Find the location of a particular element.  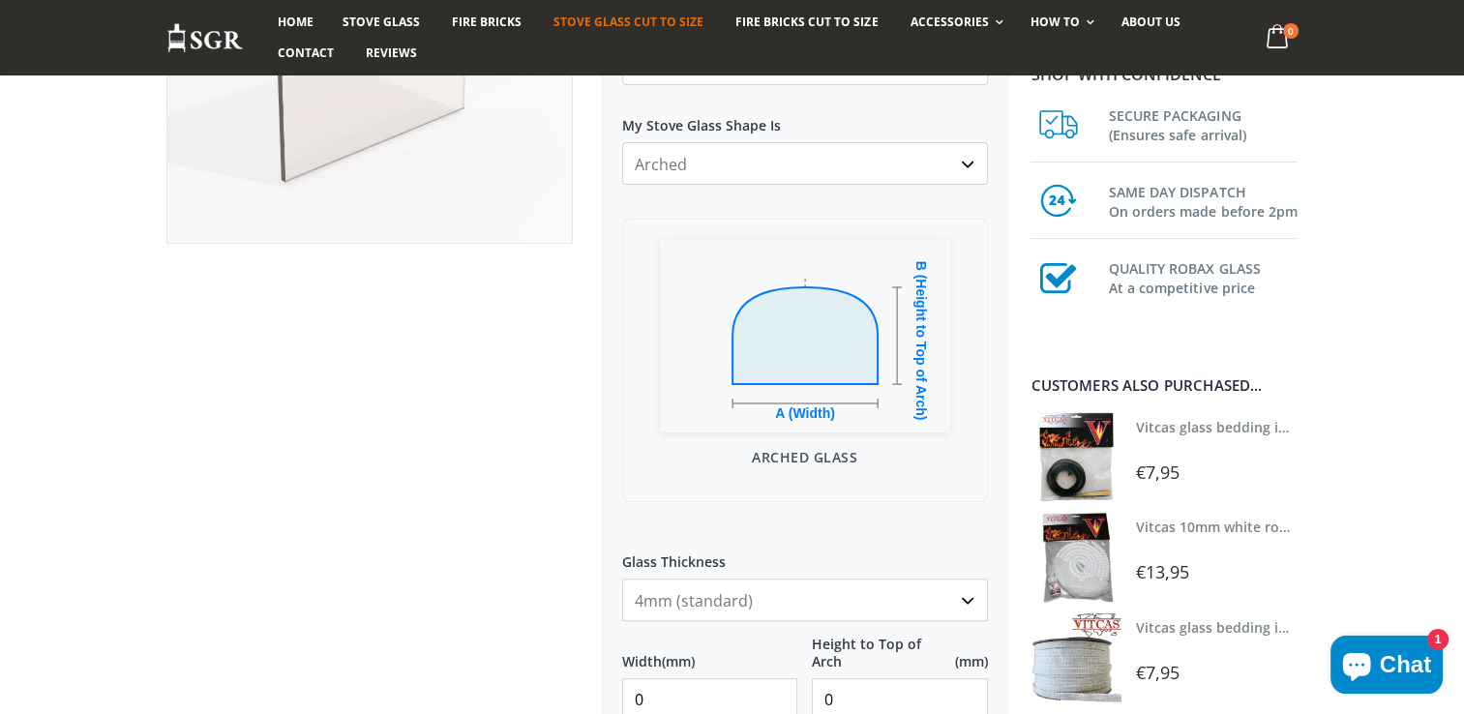

span: 0 is located at coordinates (1291, 31).